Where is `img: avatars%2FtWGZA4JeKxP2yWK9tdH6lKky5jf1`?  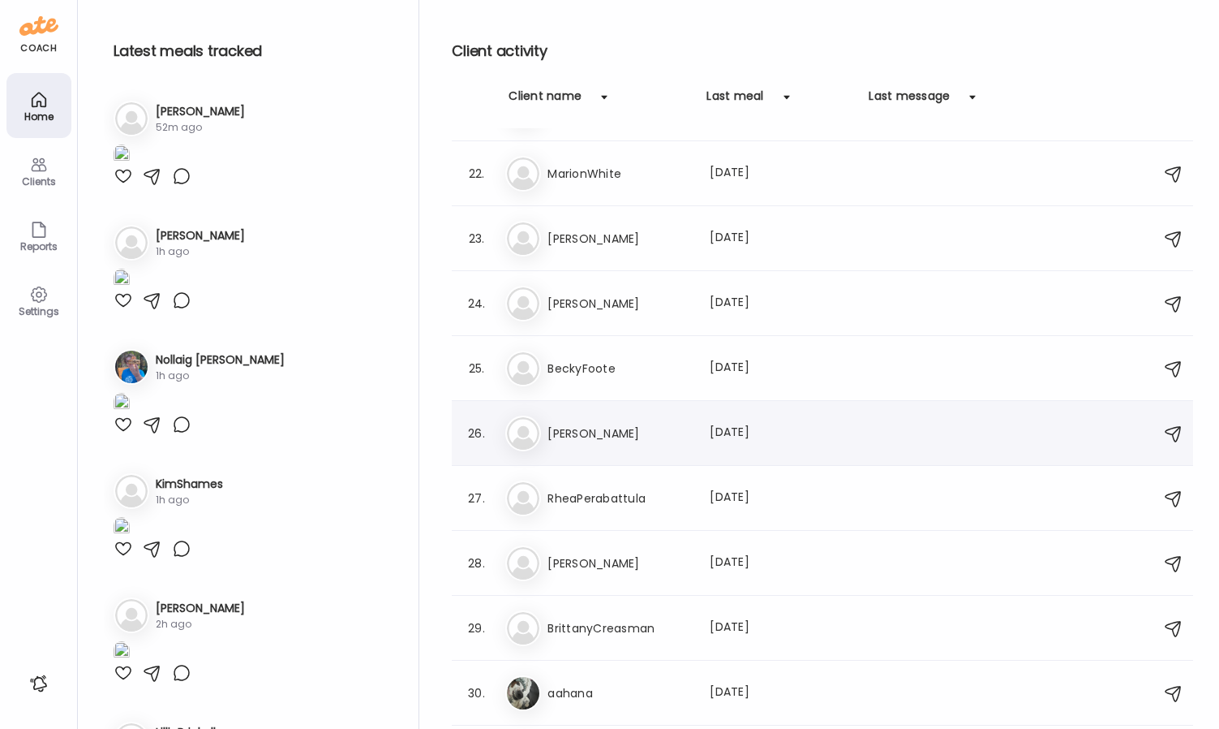 img: avatars%2FtWGZA4JeKxP2yWK9tdH6lKky5jf1 is located at coordinates (131, 367).